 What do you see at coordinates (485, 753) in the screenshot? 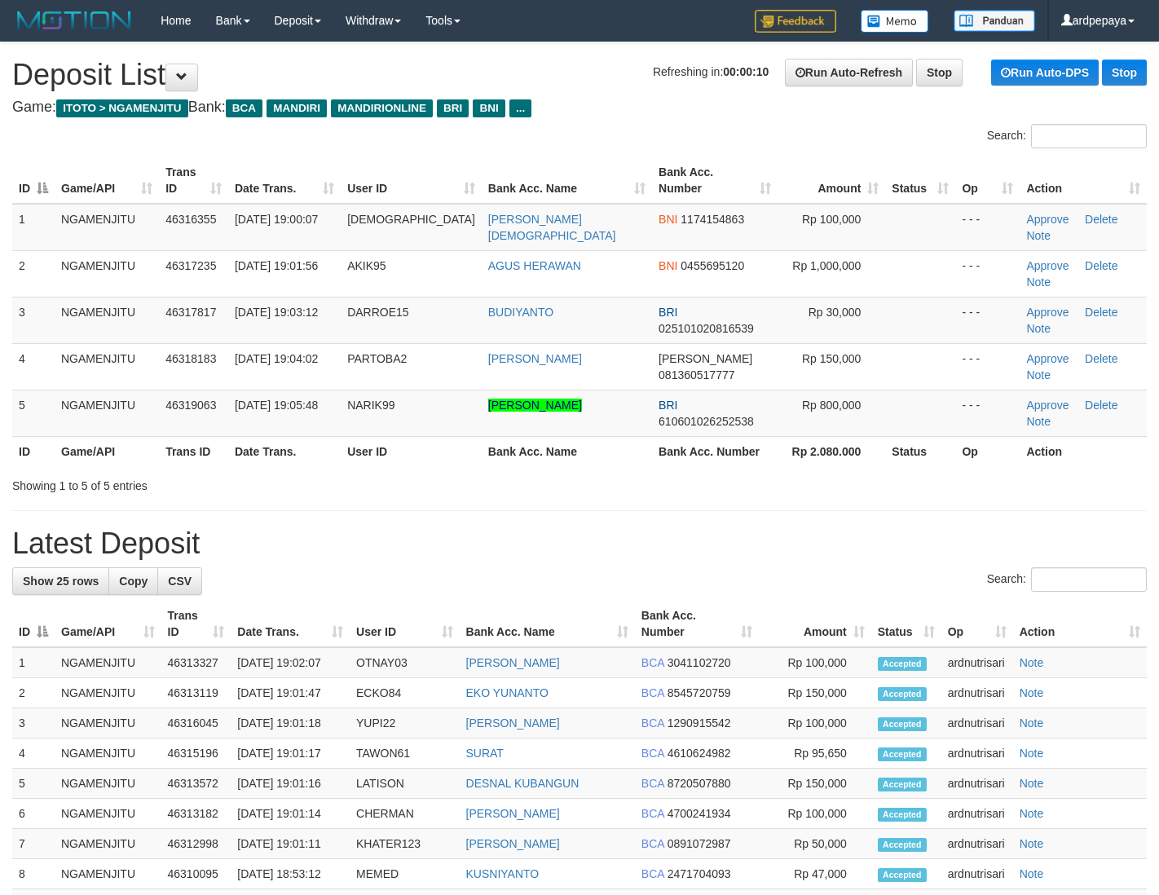
I see `a: SURAT` at bounding box center [485, 753].